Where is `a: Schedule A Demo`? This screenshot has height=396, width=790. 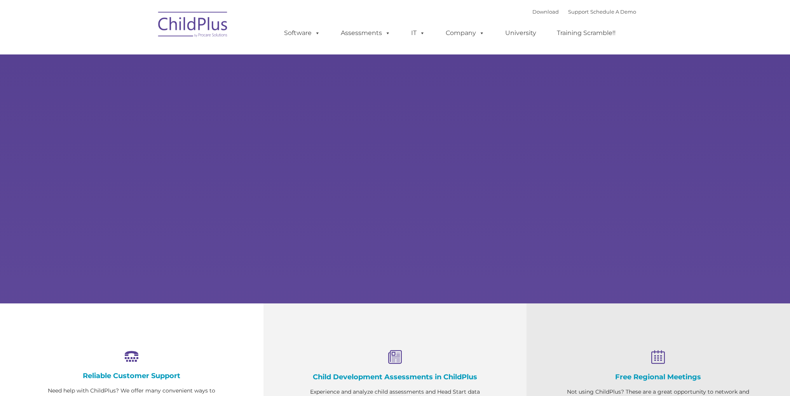 a: Schedule A Demo is located at coordinates (613, 12).